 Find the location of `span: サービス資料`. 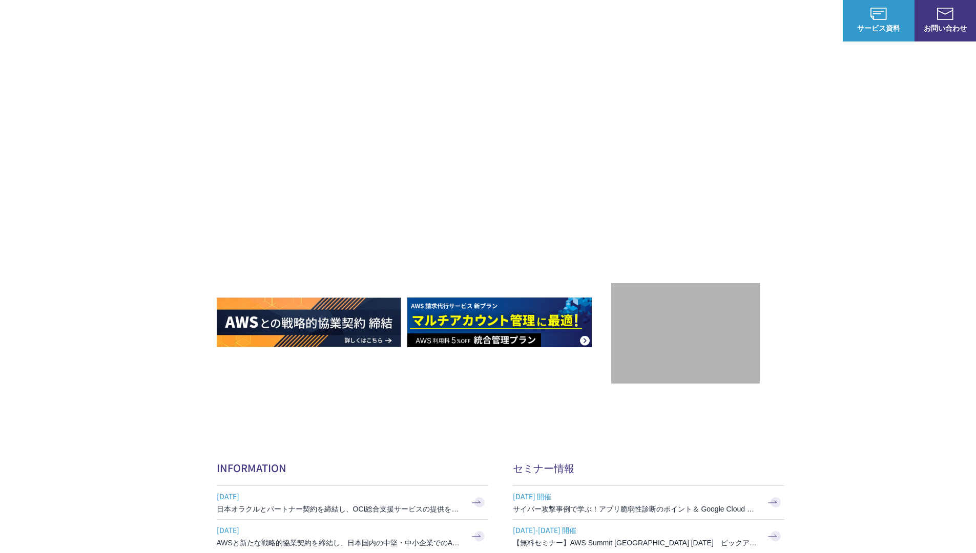

span: サービス資料 is located at coordinates (878, 28).